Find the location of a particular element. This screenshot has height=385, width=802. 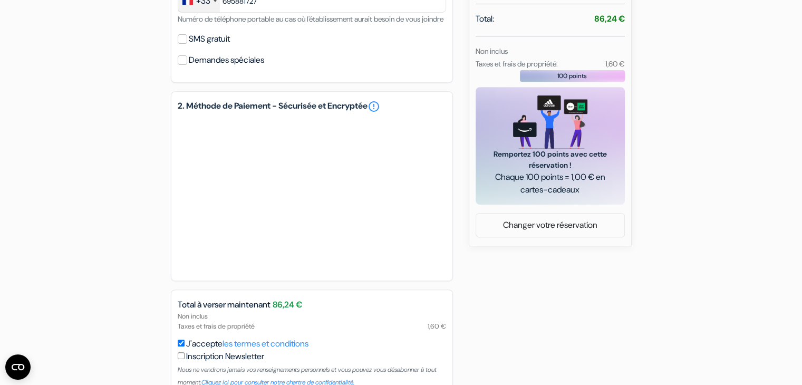

label: Inscription Newsletter is located at coordinates (225, 357).